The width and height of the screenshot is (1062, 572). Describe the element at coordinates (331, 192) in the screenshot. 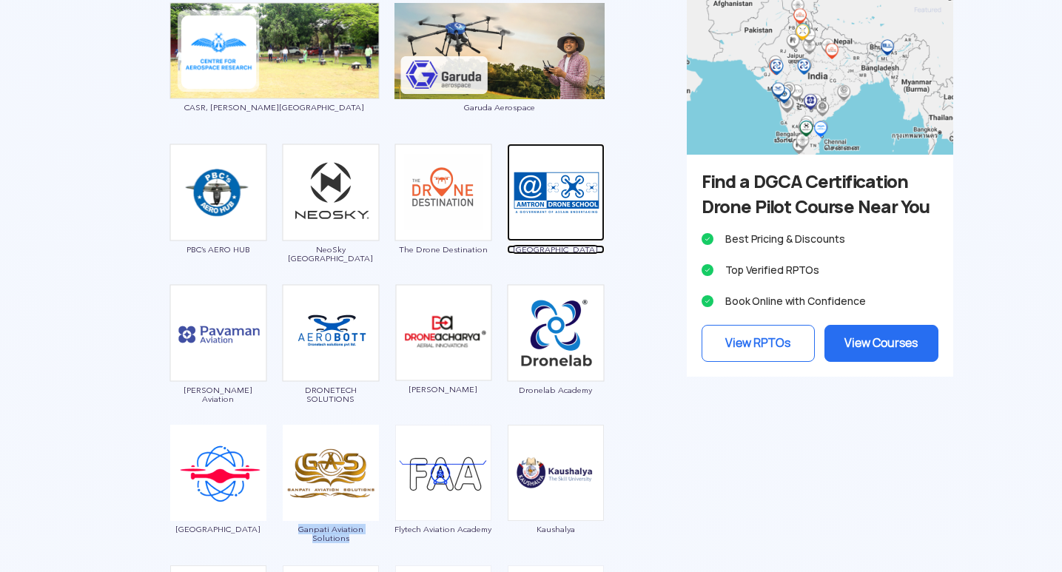

I see `img: img_neosky.png` at that location.